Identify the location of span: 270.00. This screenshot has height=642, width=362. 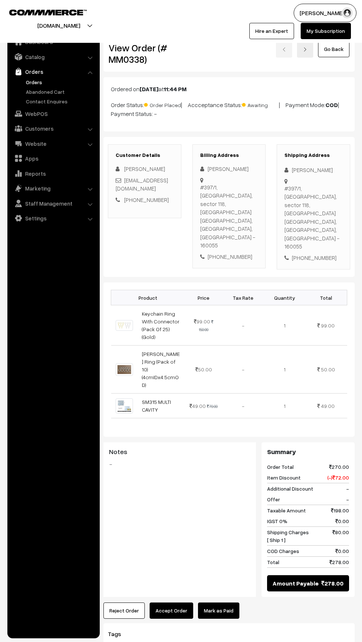
(339, 467).